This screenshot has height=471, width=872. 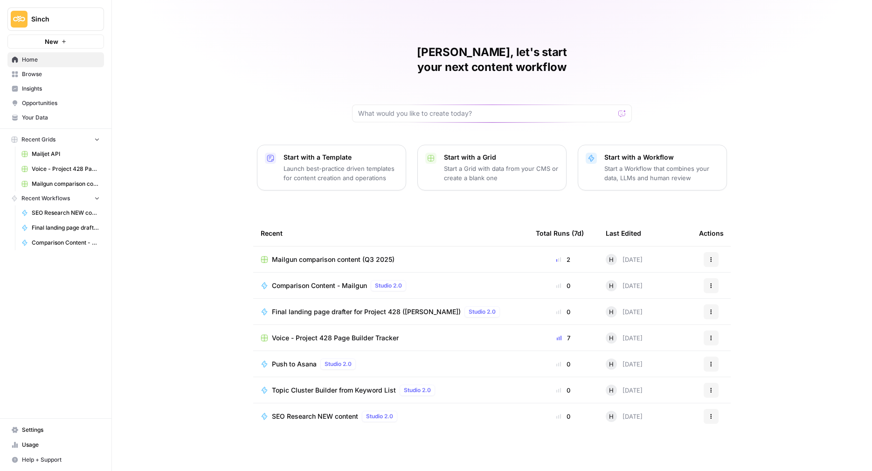 I want to click on span: Mailjet API, so click(x=66, y=154).